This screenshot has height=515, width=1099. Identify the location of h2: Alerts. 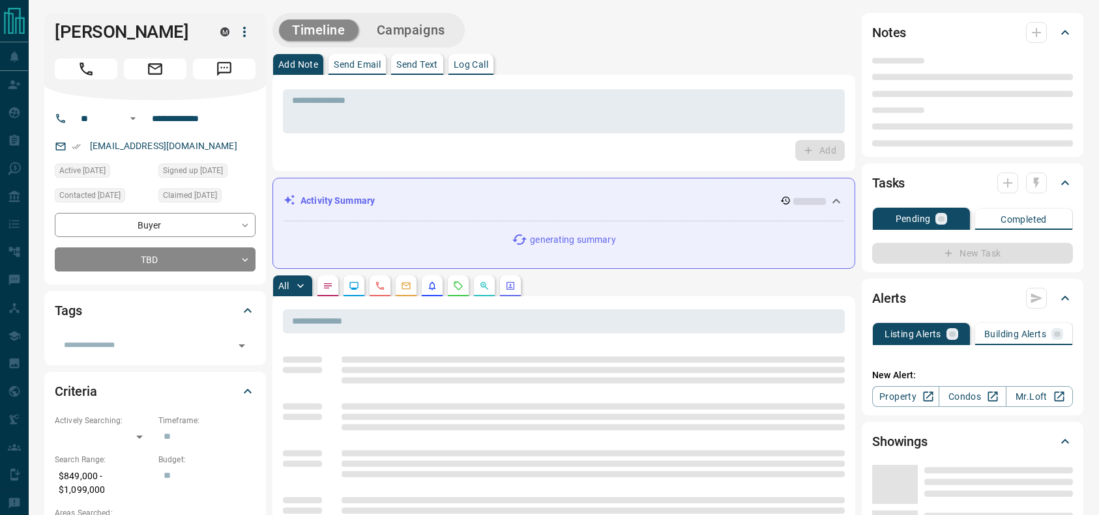
(889, 298).